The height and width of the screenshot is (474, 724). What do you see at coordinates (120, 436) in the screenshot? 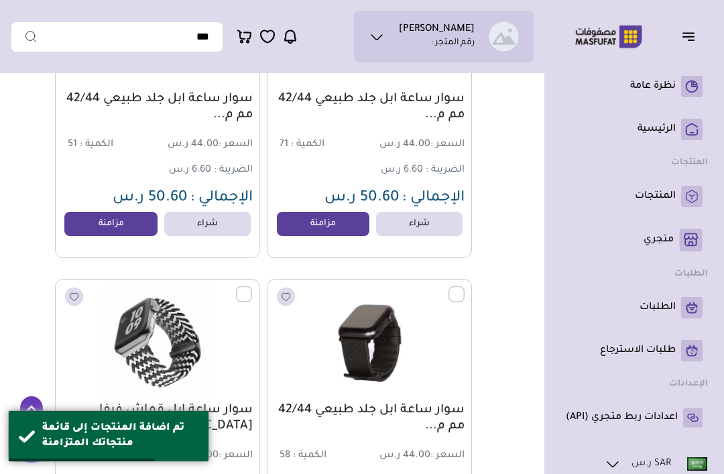
I see `div: تم اضافة المنتجات إلى قائمة منتجاتك المتزامنة` at bounding box center [120, 436].